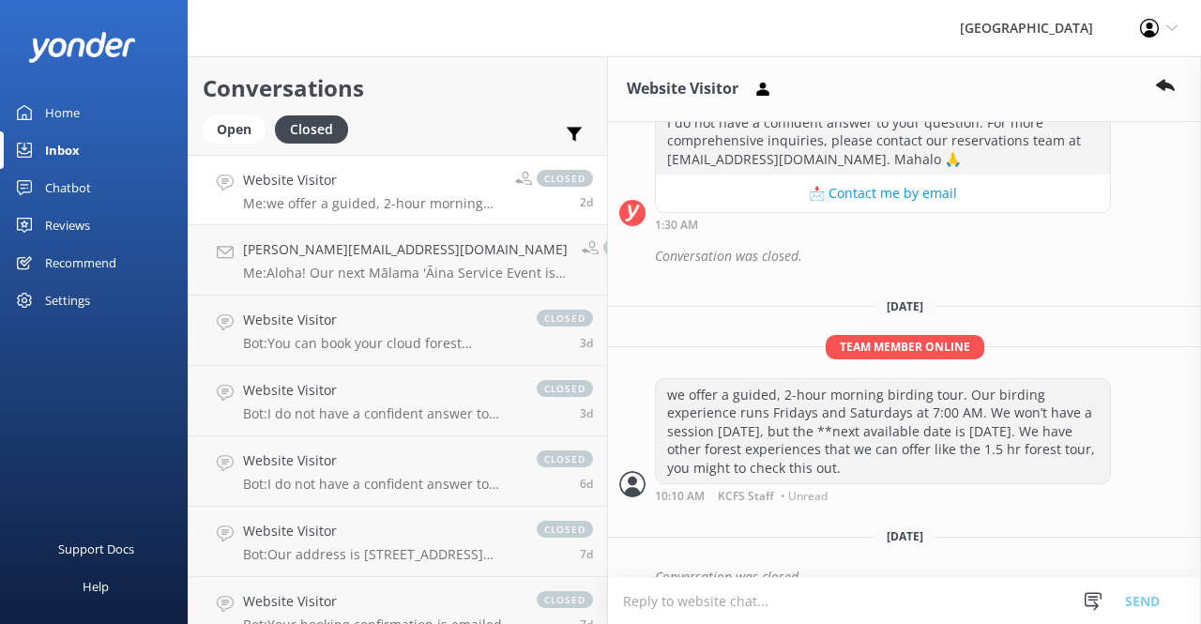  What do you see at coordinates (371, 204) in the screenshot?
I see `p: Me: we offer a guided, 2-hour morning birding tour. Our birding experience runs Fridays and Satur...` at bounding box center [371, 204].